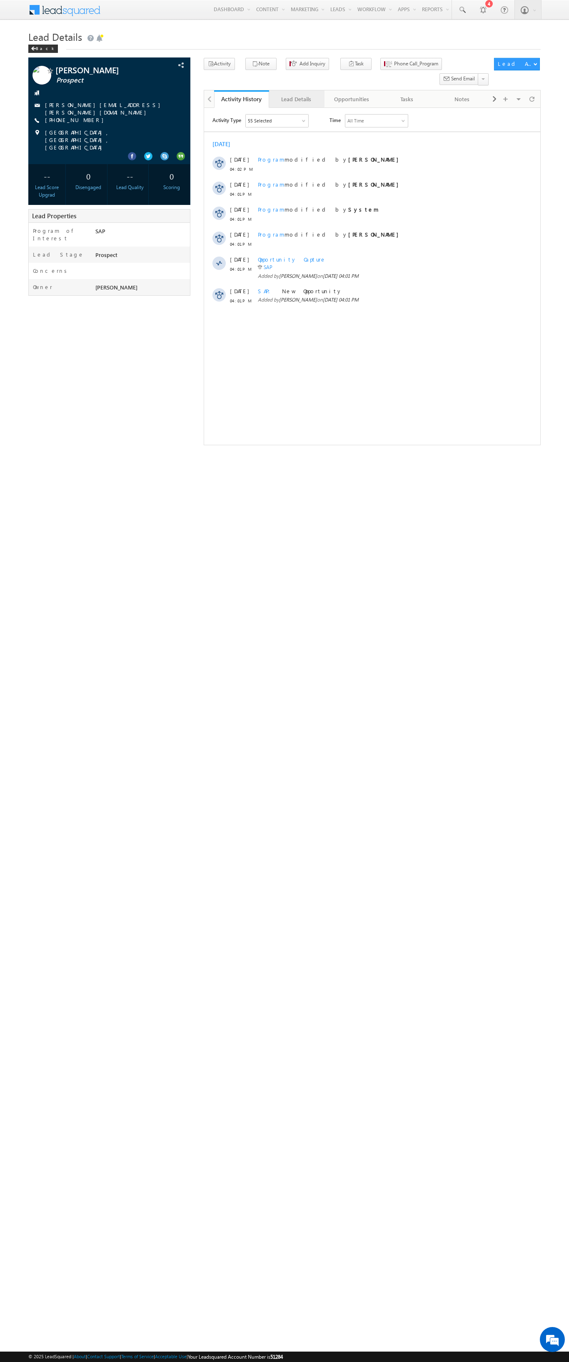  I want to click on span: New Opportunity, so click(108, 183).